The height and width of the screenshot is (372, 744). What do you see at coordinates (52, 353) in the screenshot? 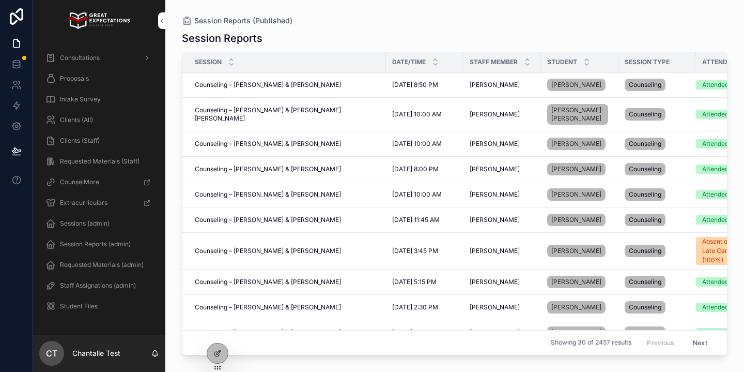
I see `span: CT` at bounding box center [52, 353].